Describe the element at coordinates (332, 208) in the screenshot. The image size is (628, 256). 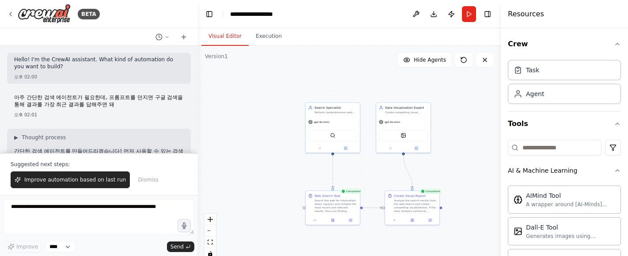
I see `div: CompletedWeb Search TaskSearch the web for information about {query} and compile the most recent ...` at that location.